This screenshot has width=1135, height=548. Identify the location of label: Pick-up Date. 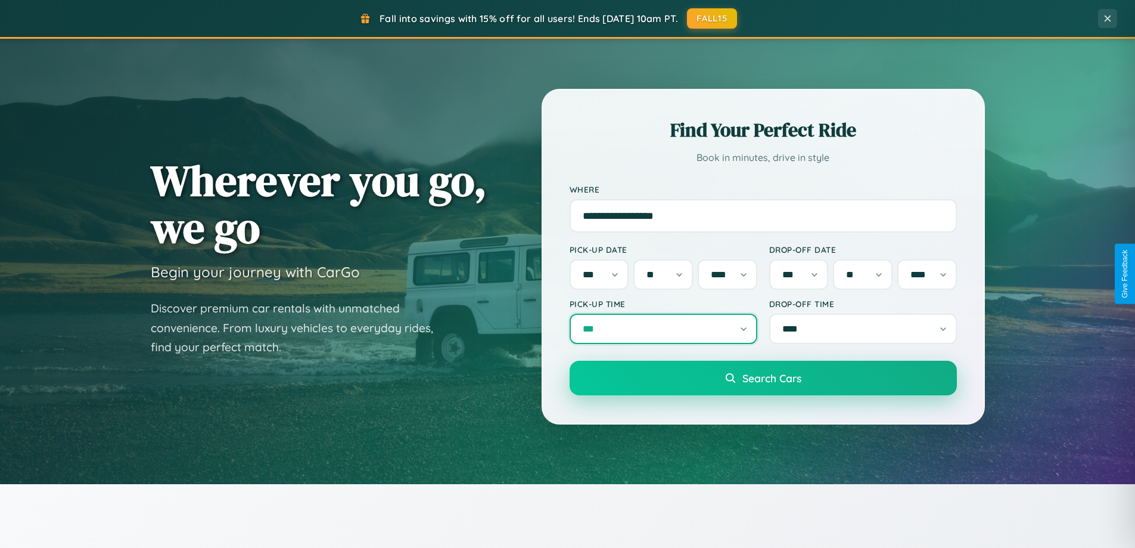
(663, 249).